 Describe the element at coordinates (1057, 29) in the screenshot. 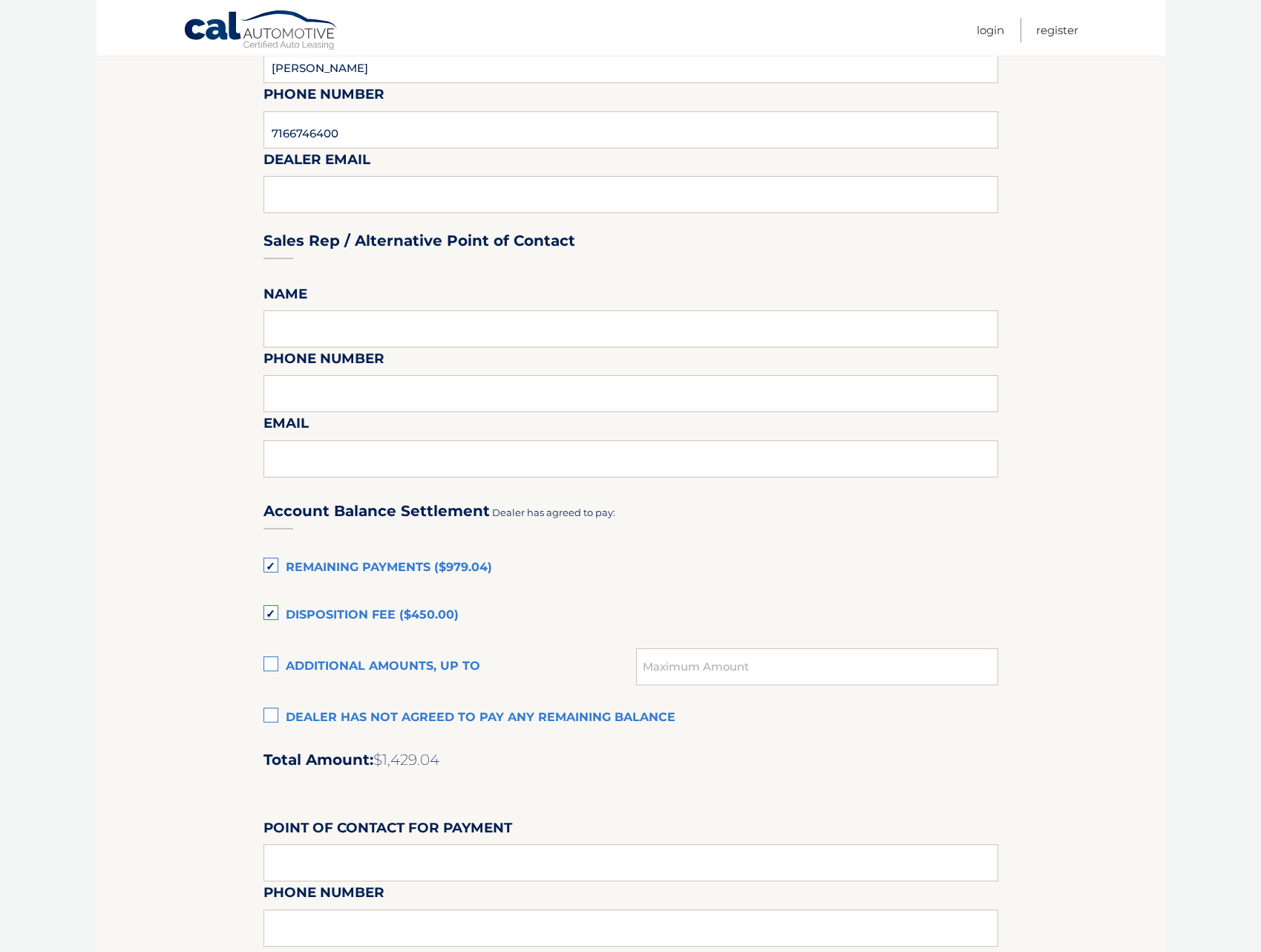

I see `a: Register` at that location.